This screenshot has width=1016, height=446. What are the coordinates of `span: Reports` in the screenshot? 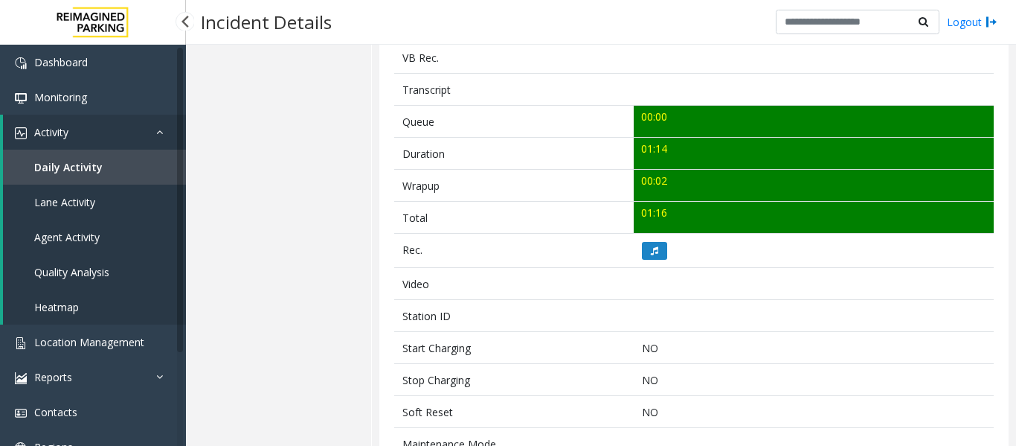 It's located at (53, 376).